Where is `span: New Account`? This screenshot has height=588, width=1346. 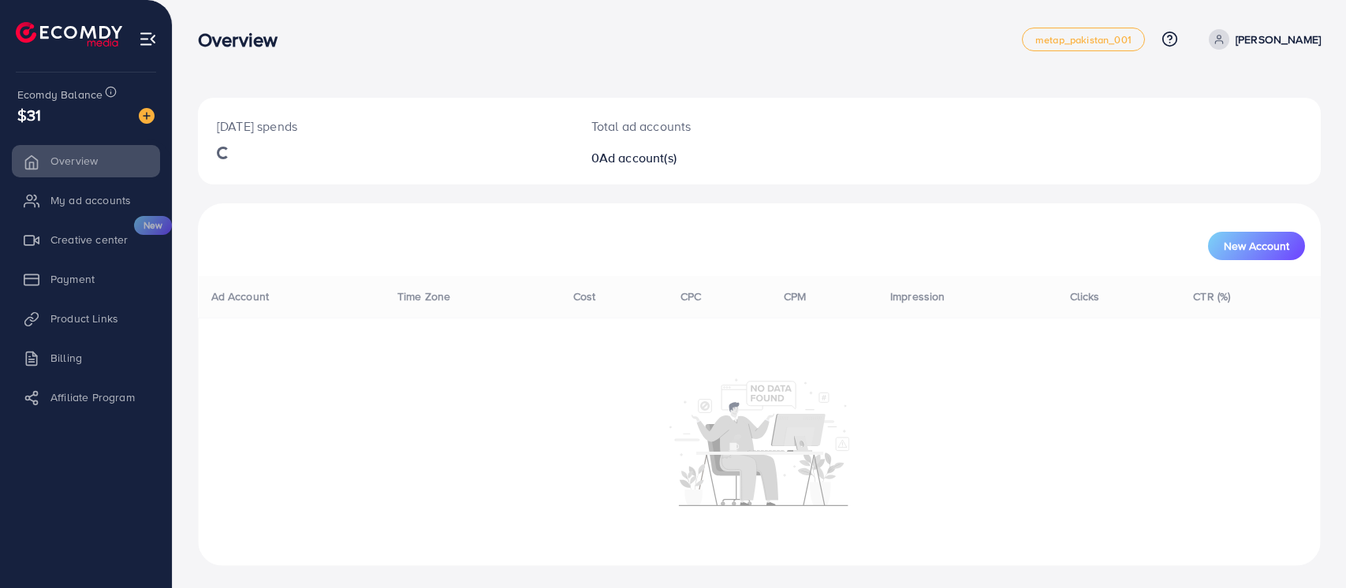 span: New Account is located at coordinates (1256, 246).